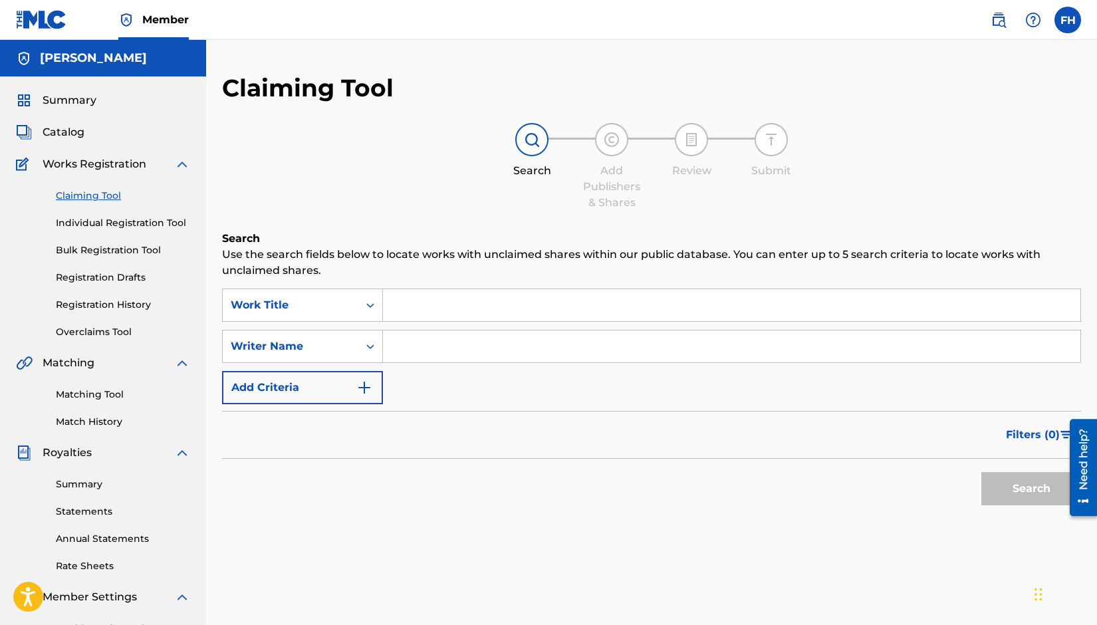  What do you see at coordinates (652, 239) in the screenshot?
I see `h6: Search` at bounding box center [652, 239].